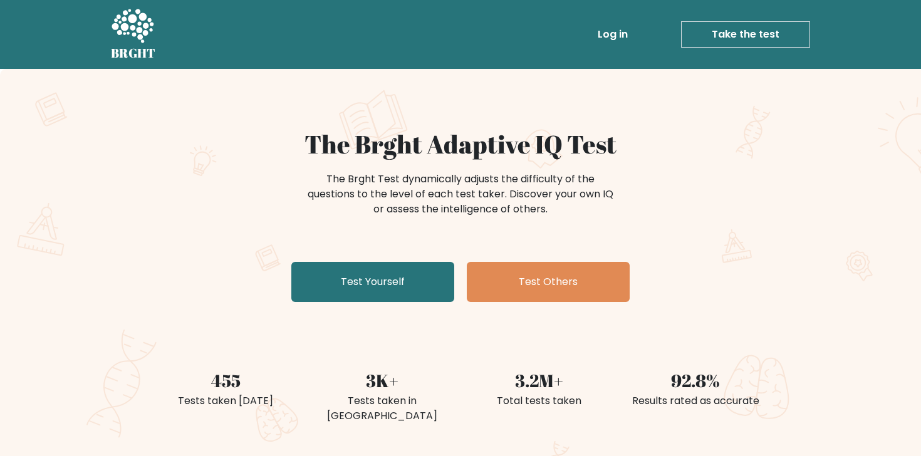  I want to click on div: 3.2M+, so click(539, 380).